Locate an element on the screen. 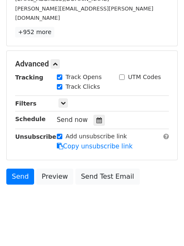 Image resolution: width=184 pixels, height=246 pixels. a: Send is located at coordinates (20, 177).